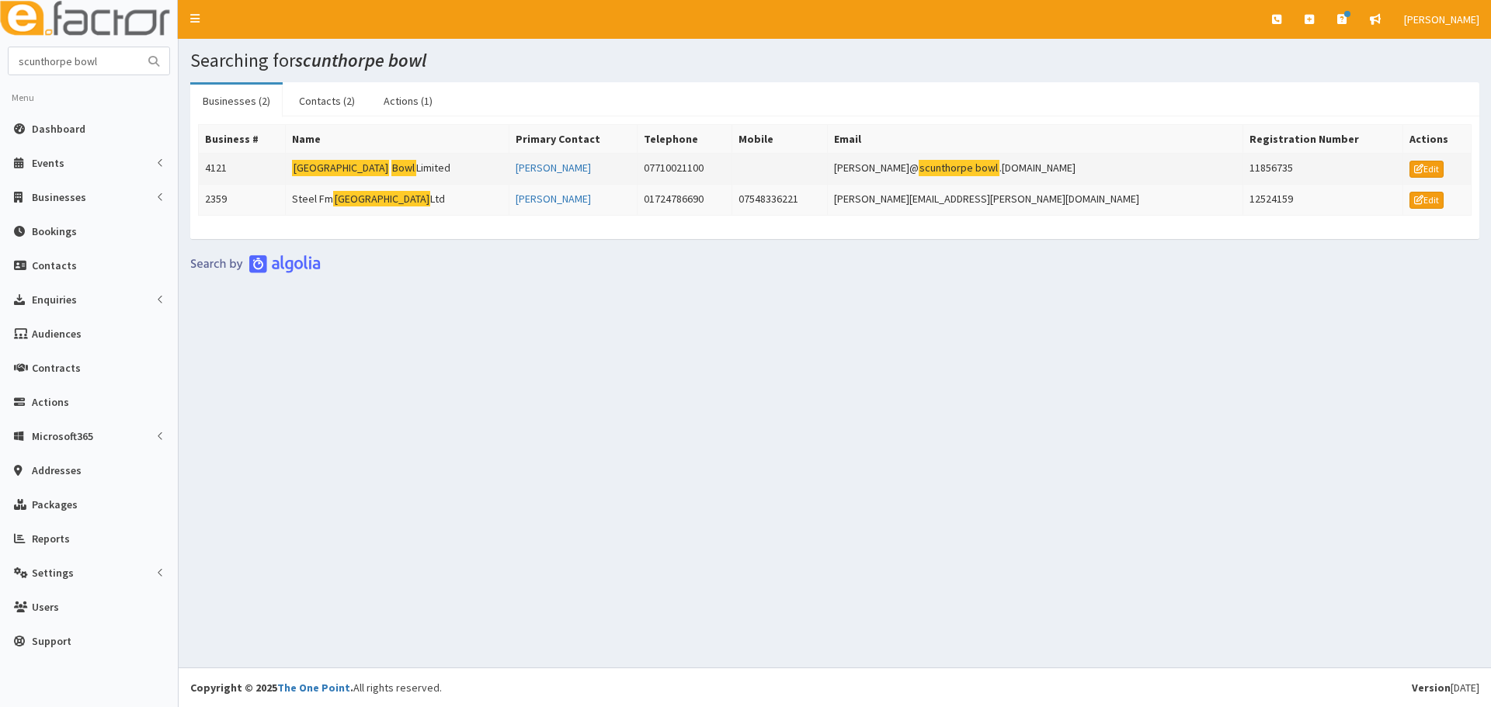  What do you see at coordinates (780, 139) in the screenshot?
I see `th: Mobile` at bounding box center [780, 139].